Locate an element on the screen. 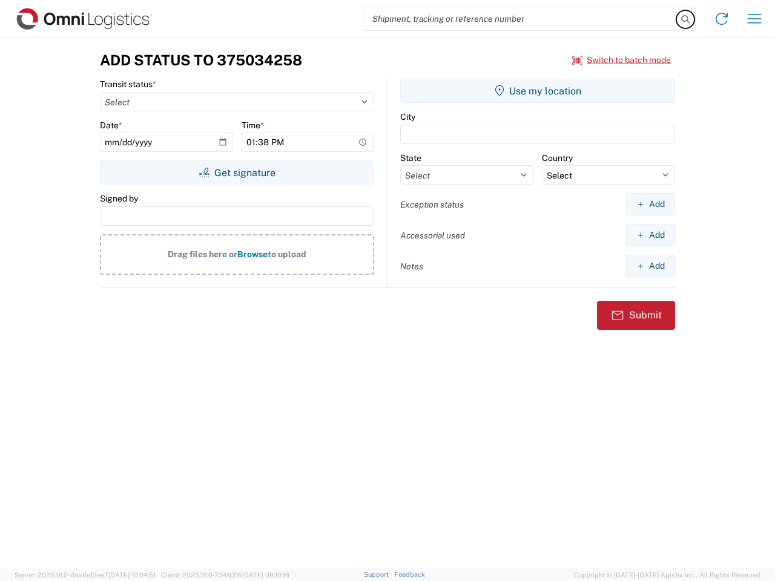 This screenshot has height=581, width=775. span: Browse is located at coordinates (253, 254).